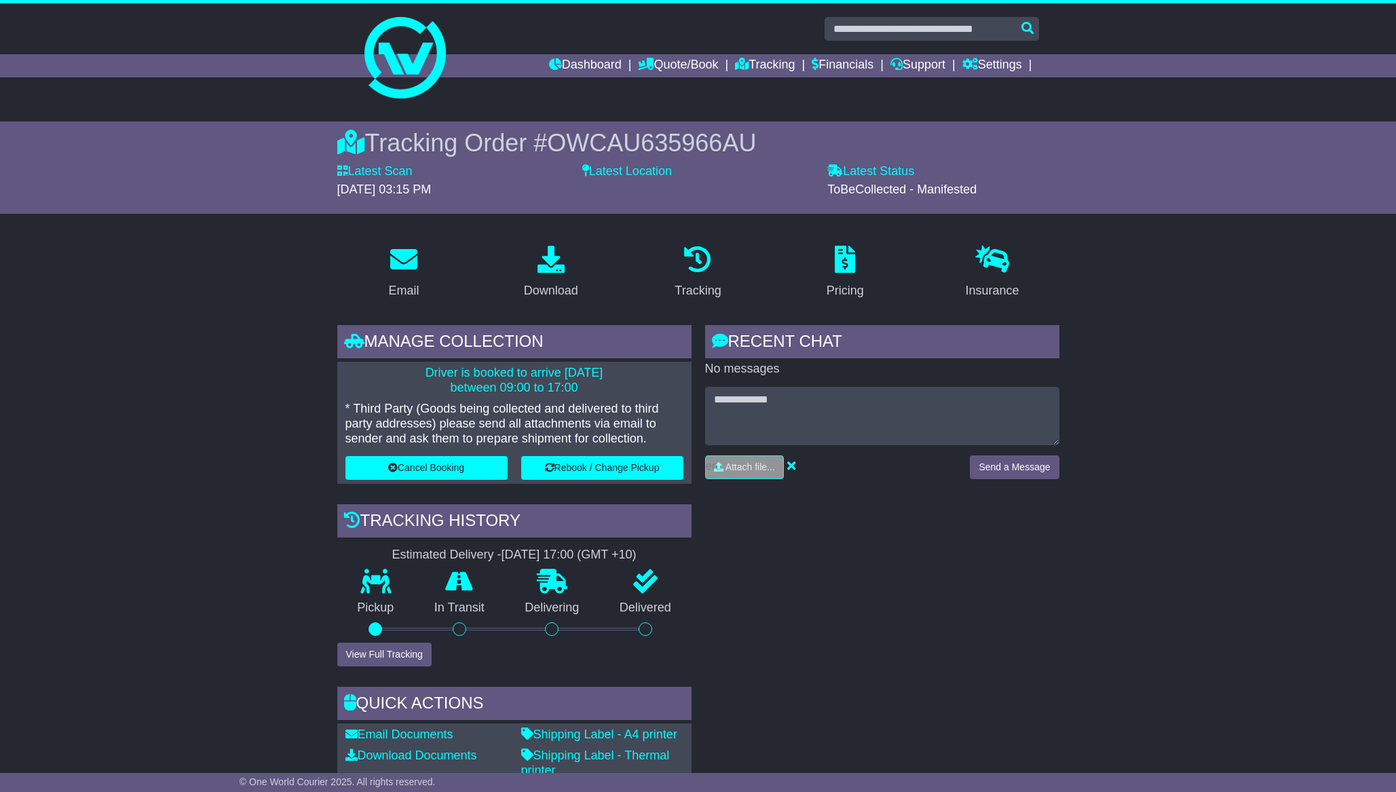 The height and width of the screenshot is (792, 1396). Describe the element at coordinates (403, 273) in the screenshot. I see `a: Email` at that location.